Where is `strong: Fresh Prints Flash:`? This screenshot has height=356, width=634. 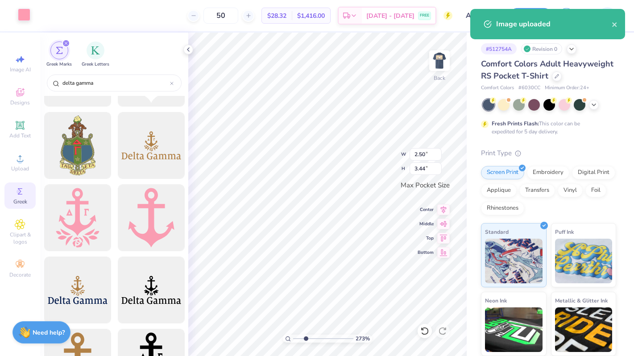
strong: Fresh Prints Flash: is located at coordinates (516, 124).